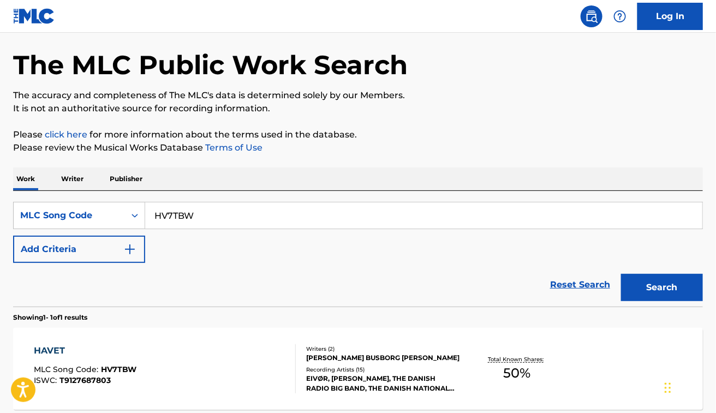 Image resolution: width=716 pixels, height=413 pixels. Describe the element at coordinates (662, 288) in the screenshot. I see `button: Search` at that location.